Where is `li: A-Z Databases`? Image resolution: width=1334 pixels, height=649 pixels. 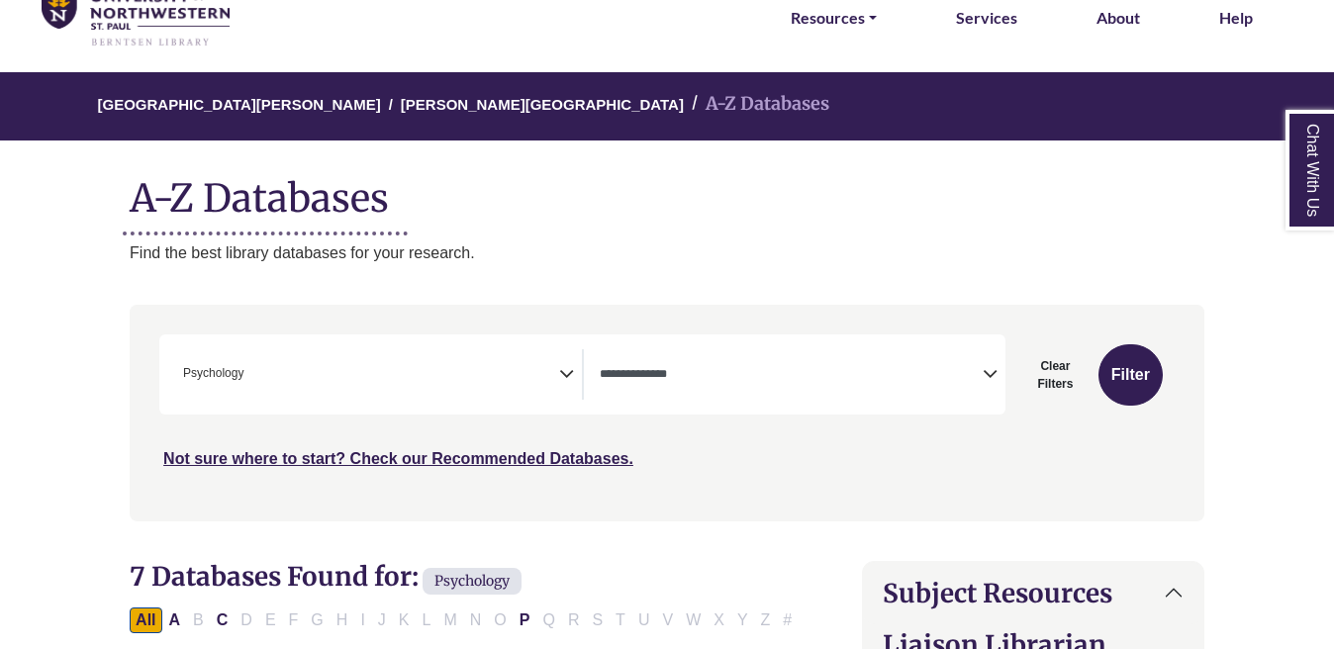 li: A-Z Databases is located at coordinates (756, 104).